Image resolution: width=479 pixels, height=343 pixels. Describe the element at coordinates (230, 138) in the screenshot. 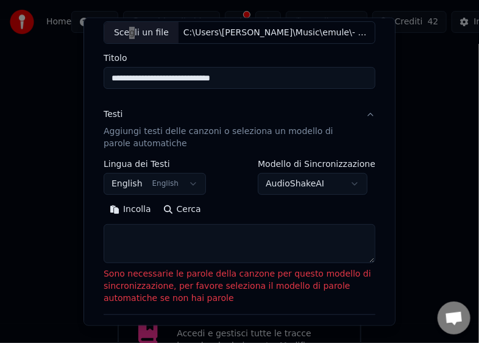

I see `p: Aggiungi testi delle canzoni o seleziona un modello di parole automatiche` at that location.